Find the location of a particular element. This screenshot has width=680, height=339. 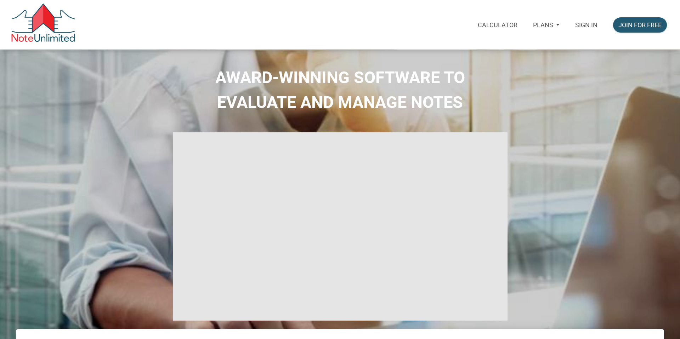

a: Calculator is located at coordinates (498, 25).